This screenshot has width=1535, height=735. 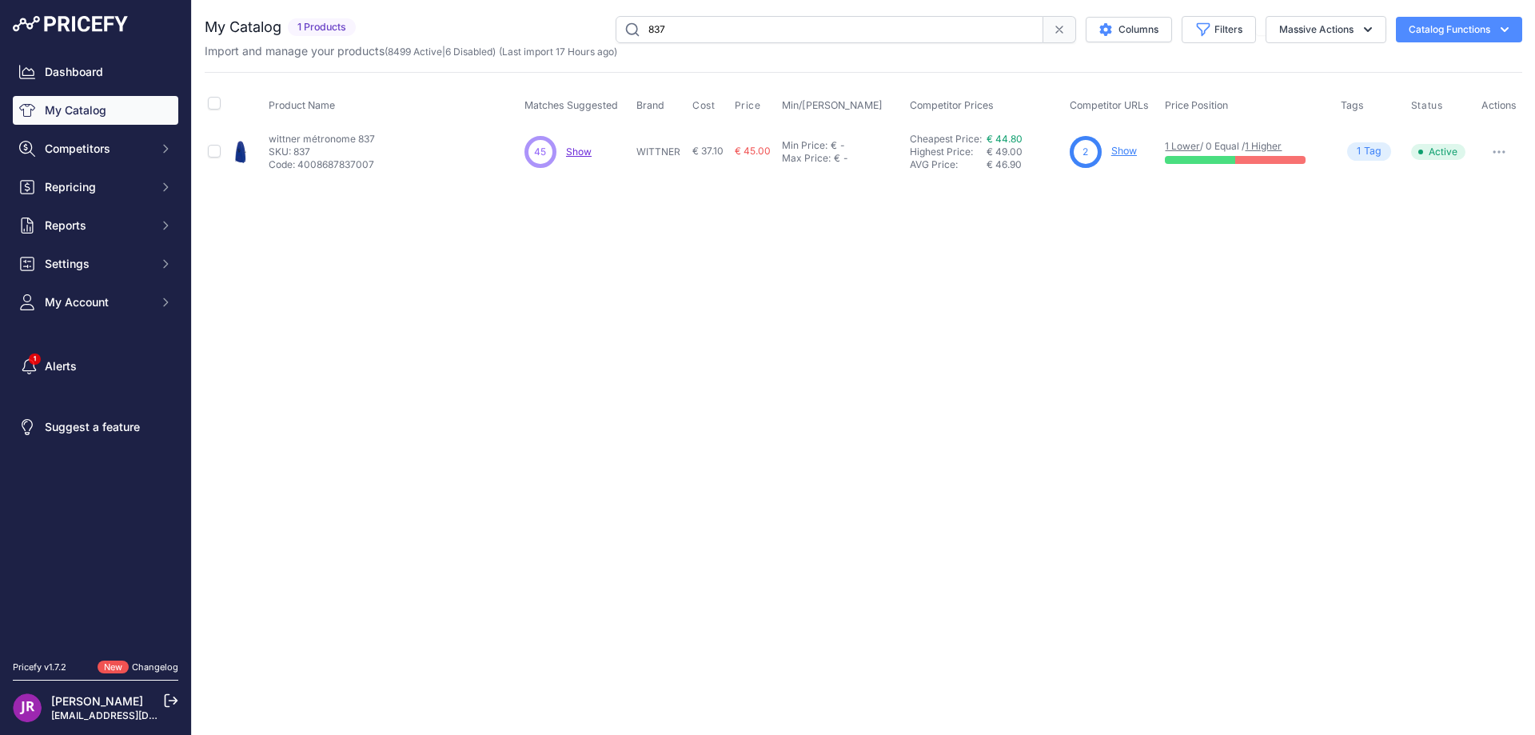 What do you see at coordinates (97, 225) in the screenshot?
I see `span: Reports` at bounding box center [97, 225].